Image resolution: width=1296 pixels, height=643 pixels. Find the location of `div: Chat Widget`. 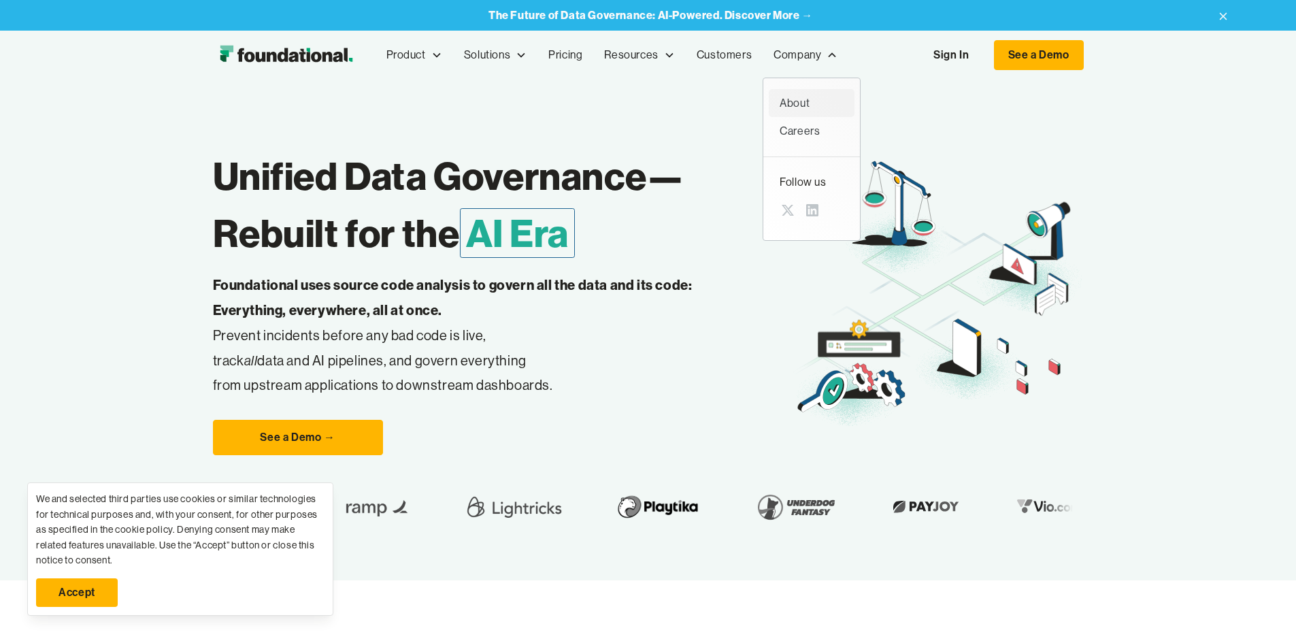

div: Chat Widget is located at coordinates (1262, 610).